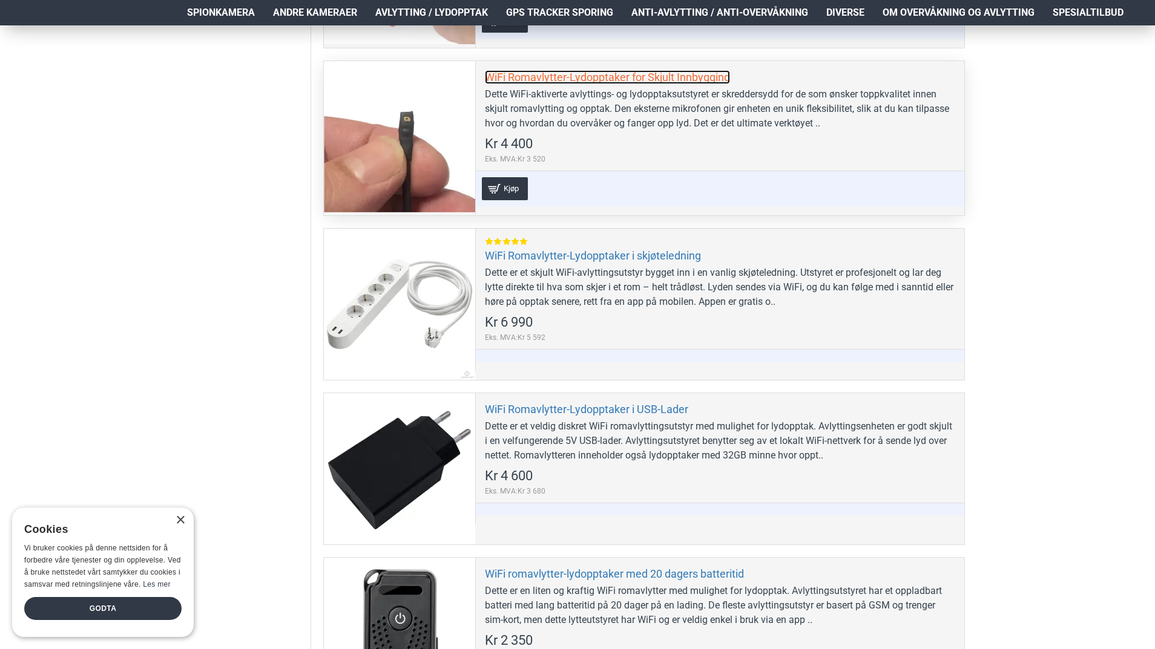 The width and height of the screenshot is (1155, 649). What do you see at coordinates (508, 641) in the screenshot?
I see `span: Kr 2 350` at bounding box center [508, 641].